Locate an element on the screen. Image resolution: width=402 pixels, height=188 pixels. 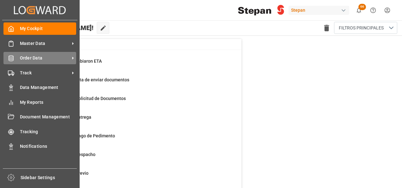
div: Stepan is located at coordinates (319, 10).